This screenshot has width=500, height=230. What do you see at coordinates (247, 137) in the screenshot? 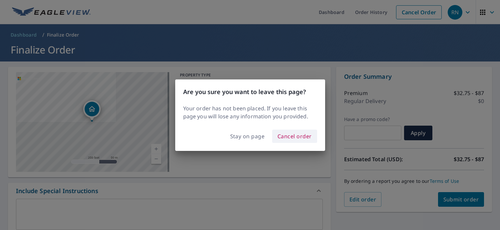
I see `button: Stay on page` at bounding box center [247, 137].